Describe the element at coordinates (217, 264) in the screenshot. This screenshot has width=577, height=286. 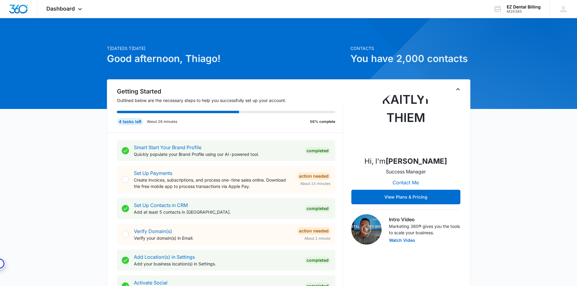
I see `p: Add your business location(s) in Settings.` at that location.